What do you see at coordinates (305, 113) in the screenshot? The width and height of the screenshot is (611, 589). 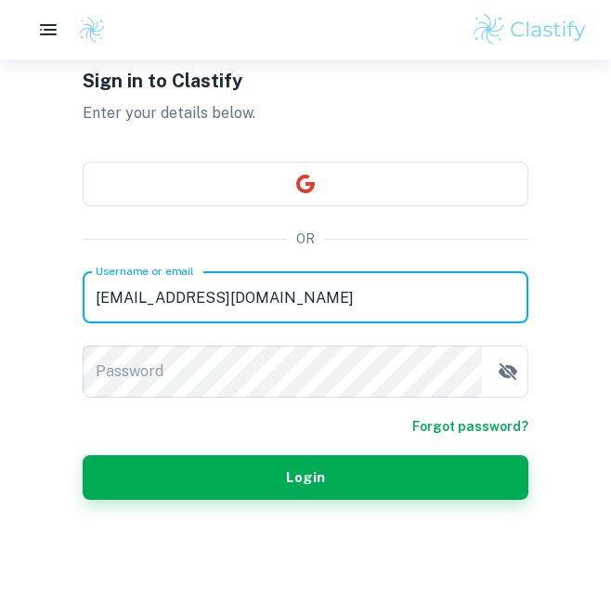 I see `p: Enter your details below.` at bounding box center [305, 113].